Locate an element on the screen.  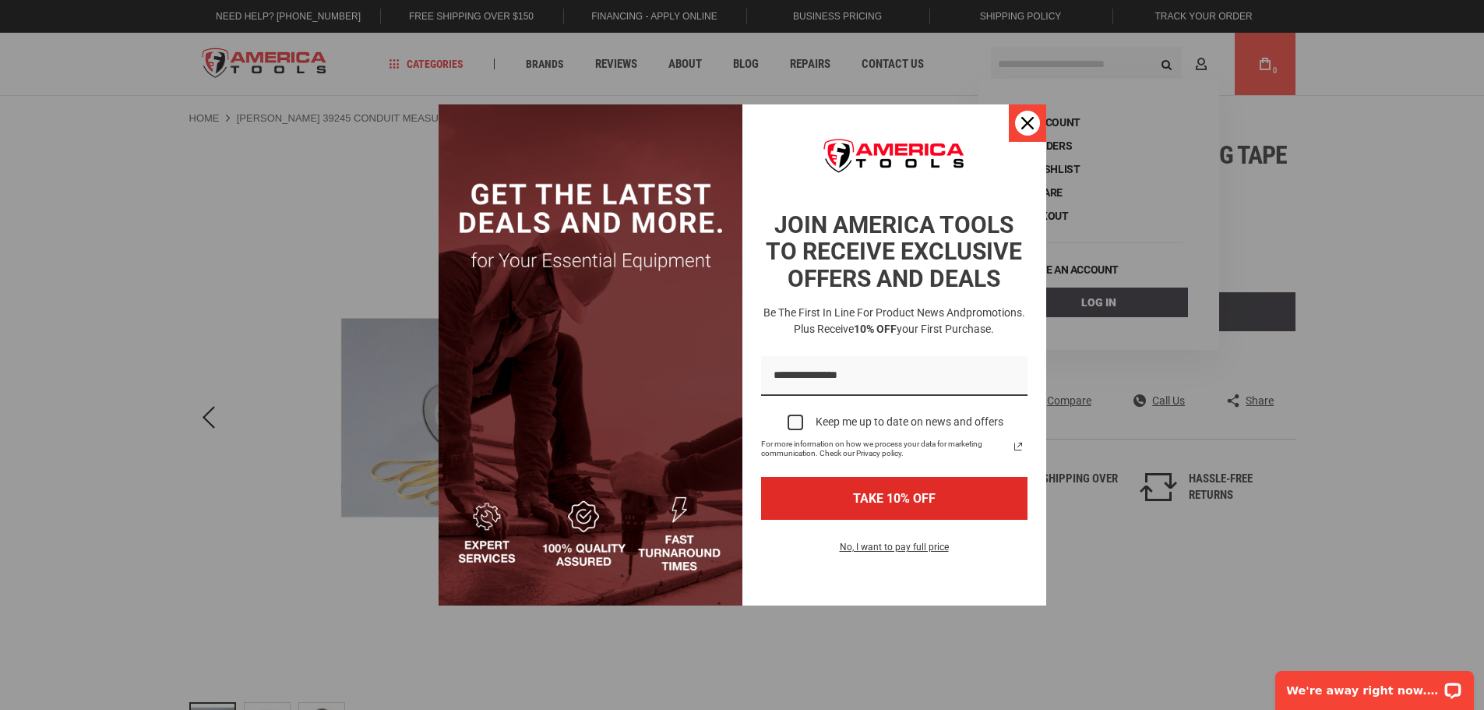
div: Keep me up to date on news and offers is located at coordinates (909, 421).